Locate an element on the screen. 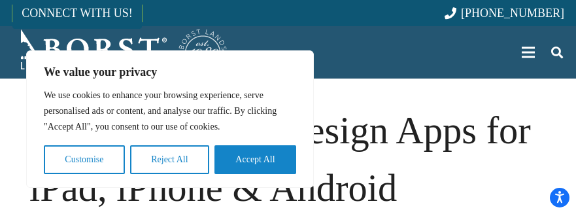 This screenshot has height=214, width=576. p: We use cookies to enhance your browsing experience, serve personalised ads or content, and analys... is located at coordinates (170, 111).